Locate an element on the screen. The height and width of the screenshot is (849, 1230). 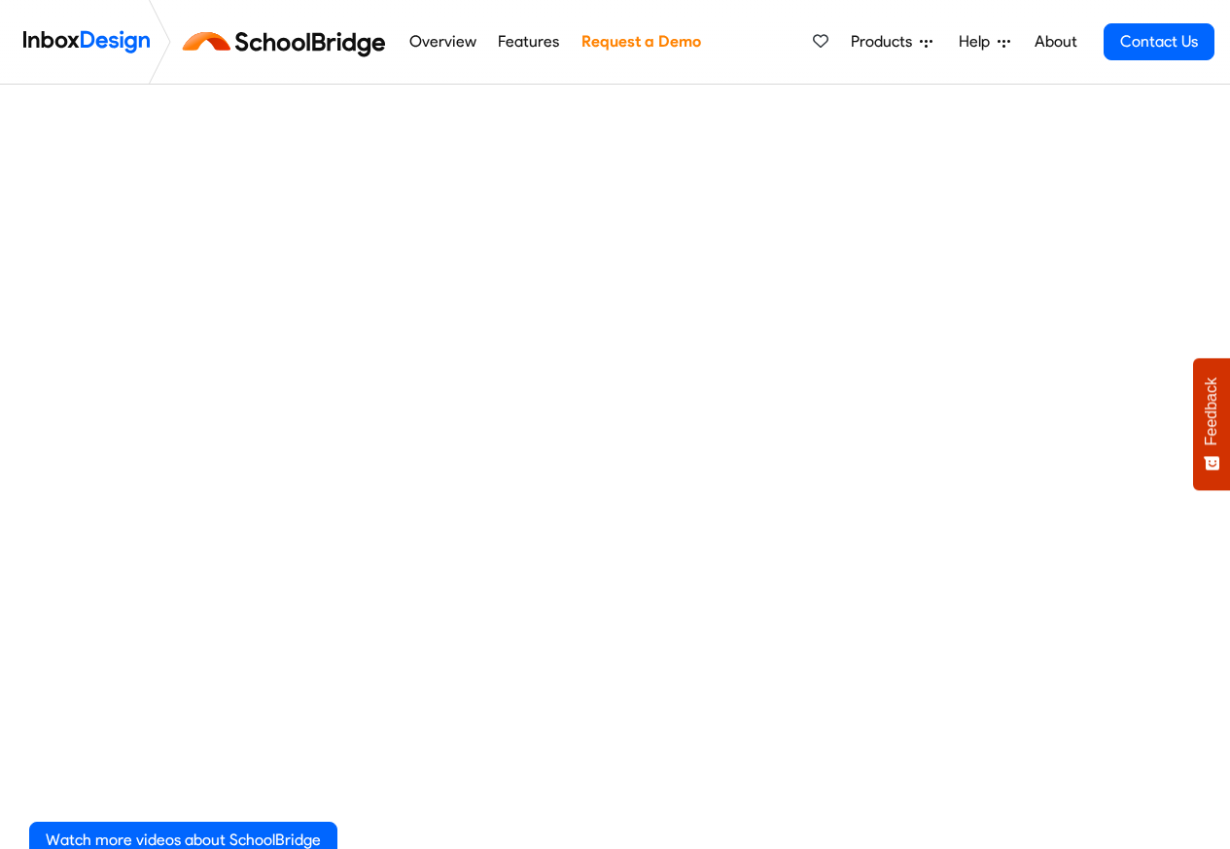
a: Features is located at coordinates (529, 42).